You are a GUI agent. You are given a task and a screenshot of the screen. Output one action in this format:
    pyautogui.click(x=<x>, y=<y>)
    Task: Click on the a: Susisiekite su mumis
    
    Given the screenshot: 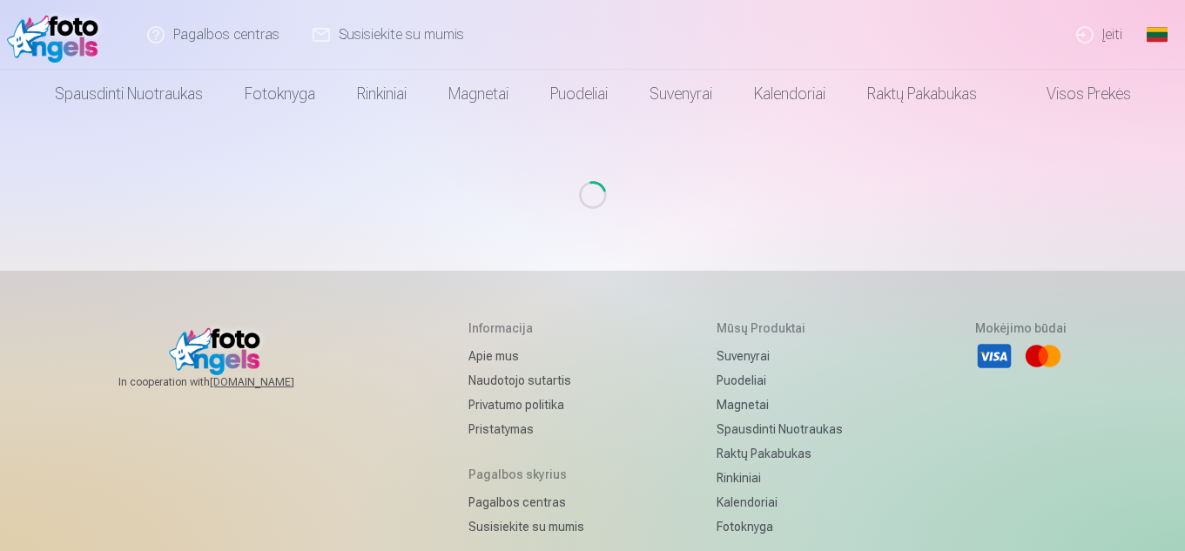 What is the action you would take?
    pyautogui.click(x=526, y=527)
    